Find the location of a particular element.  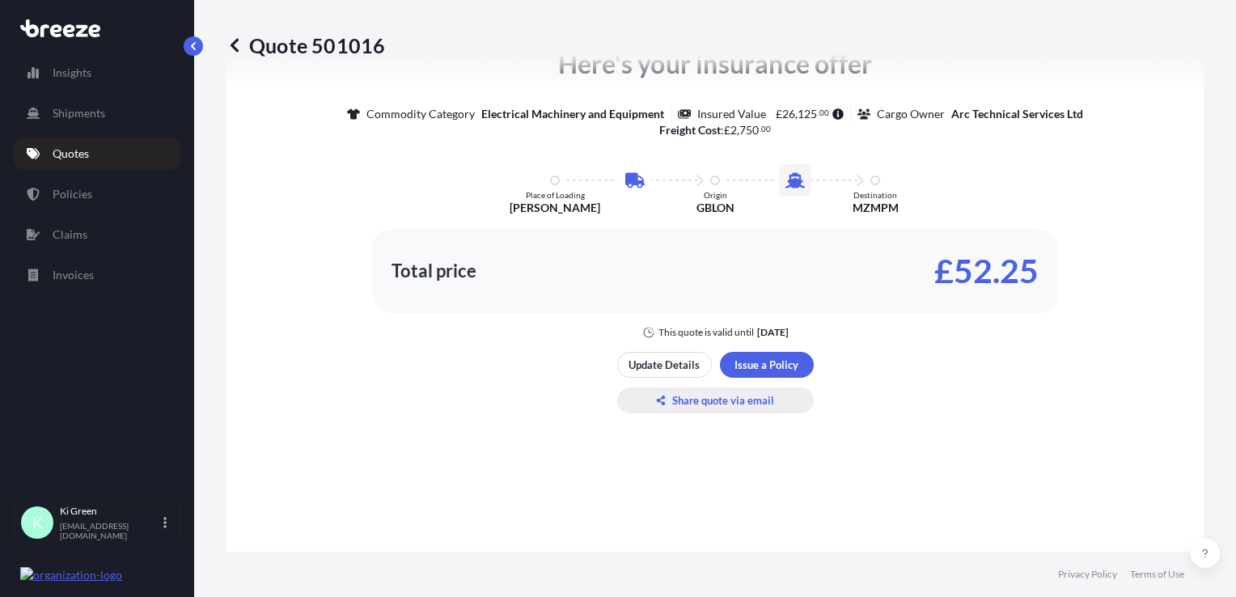

p: Issue a Policy is located at coordinates (766, 365).